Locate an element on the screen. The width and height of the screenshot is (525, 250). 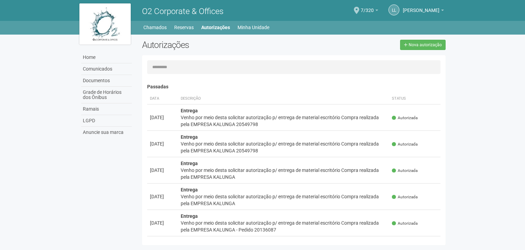
a: Chamados is located at coordinates (155, 27).